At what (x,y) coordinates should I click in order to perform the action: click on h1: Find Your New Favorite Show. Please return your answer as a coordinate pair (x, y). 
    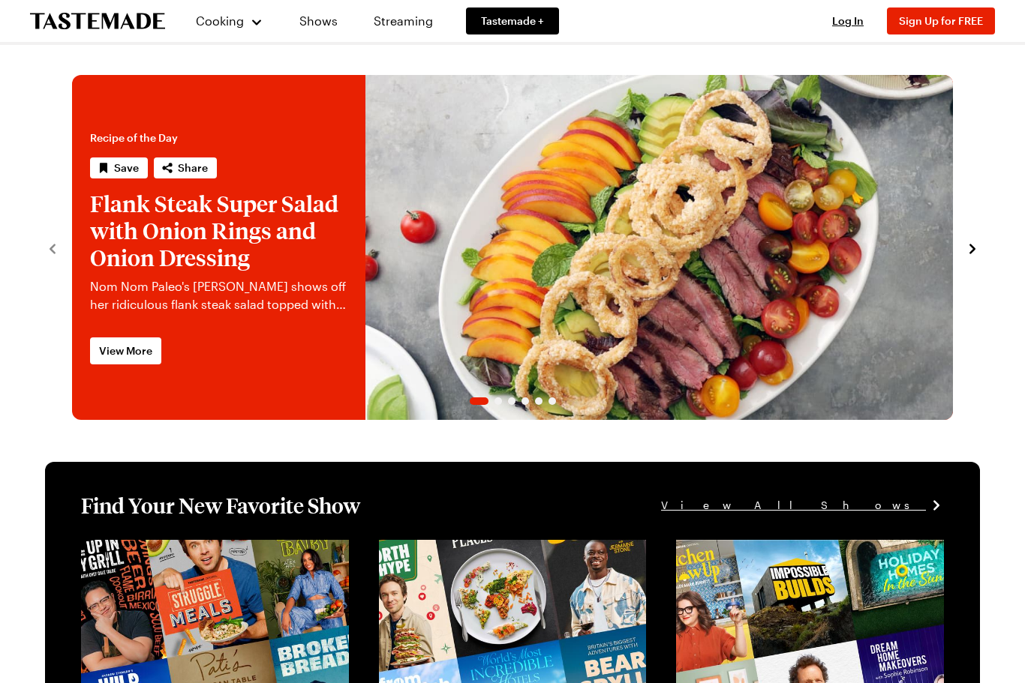
    Looking at the image, I should click on (221, 506).